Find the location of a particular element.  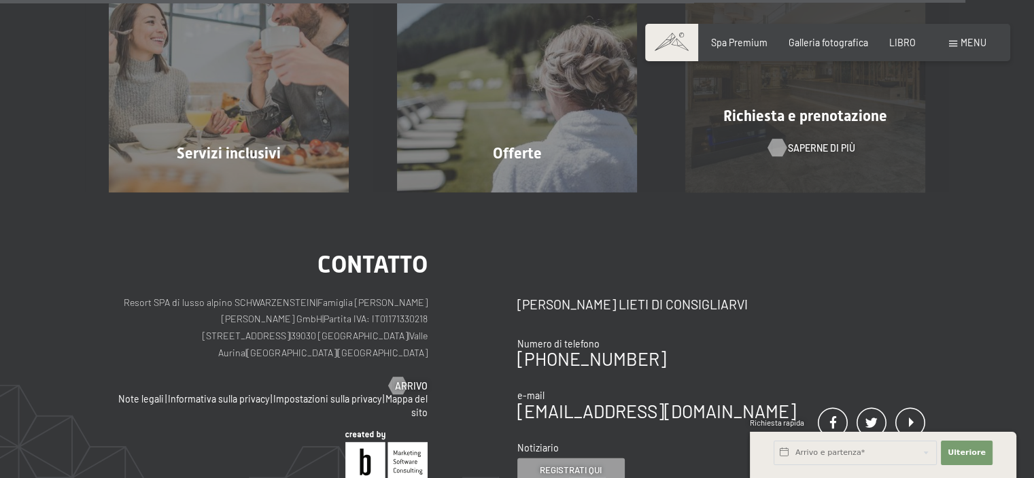

font: Impostazioni sulla privacy is located at coordinates (327, 398).